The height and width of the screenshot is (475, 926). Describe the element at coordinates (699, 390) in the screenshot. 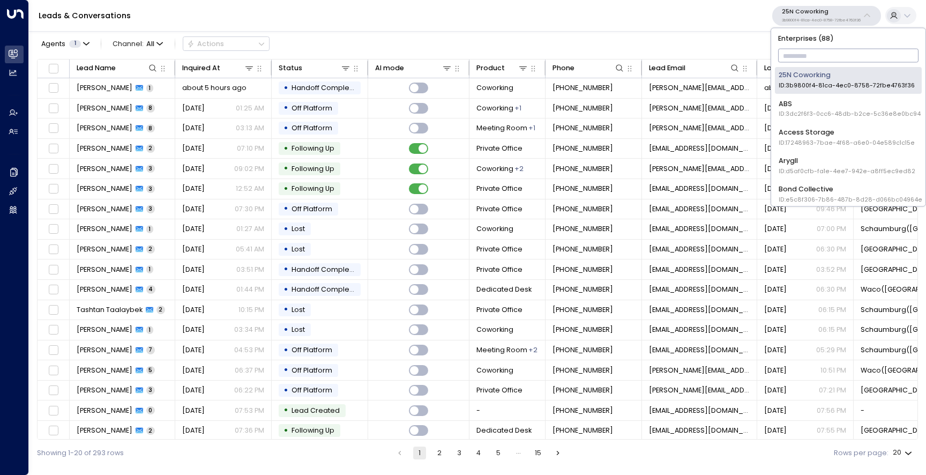

I see `span: jonathan@lokationre.com` at that location.